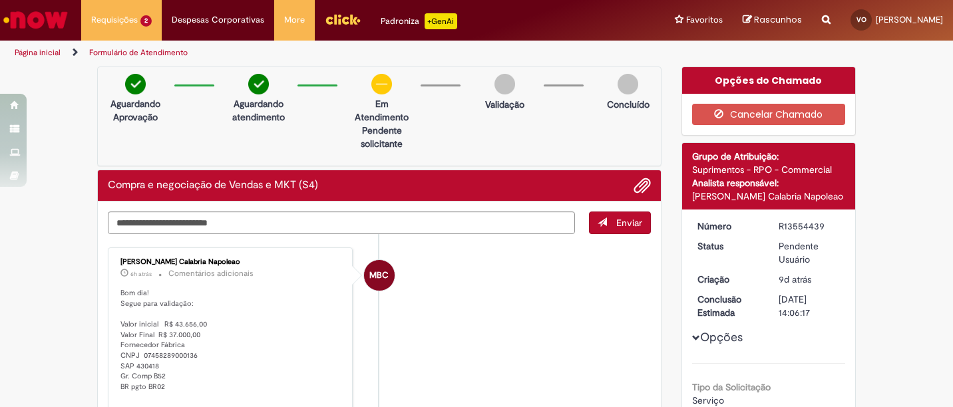 Image resolution: width=953 pixels, height=407 pixels. I want to click on p: Pendente solicitante, so click(381, 137).